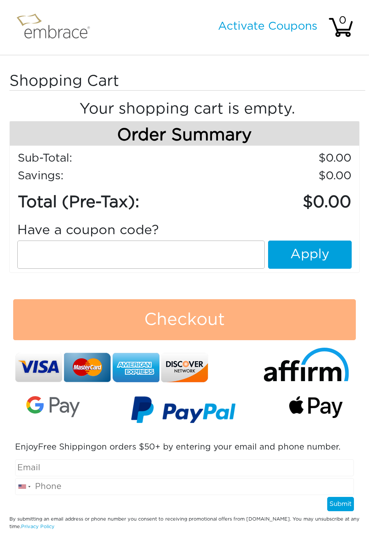 This screenshot has height=536, width=369. Describe the element at coordinates (316, 407) in the screenshot. I see `img: fullApplePay.png` at that location.